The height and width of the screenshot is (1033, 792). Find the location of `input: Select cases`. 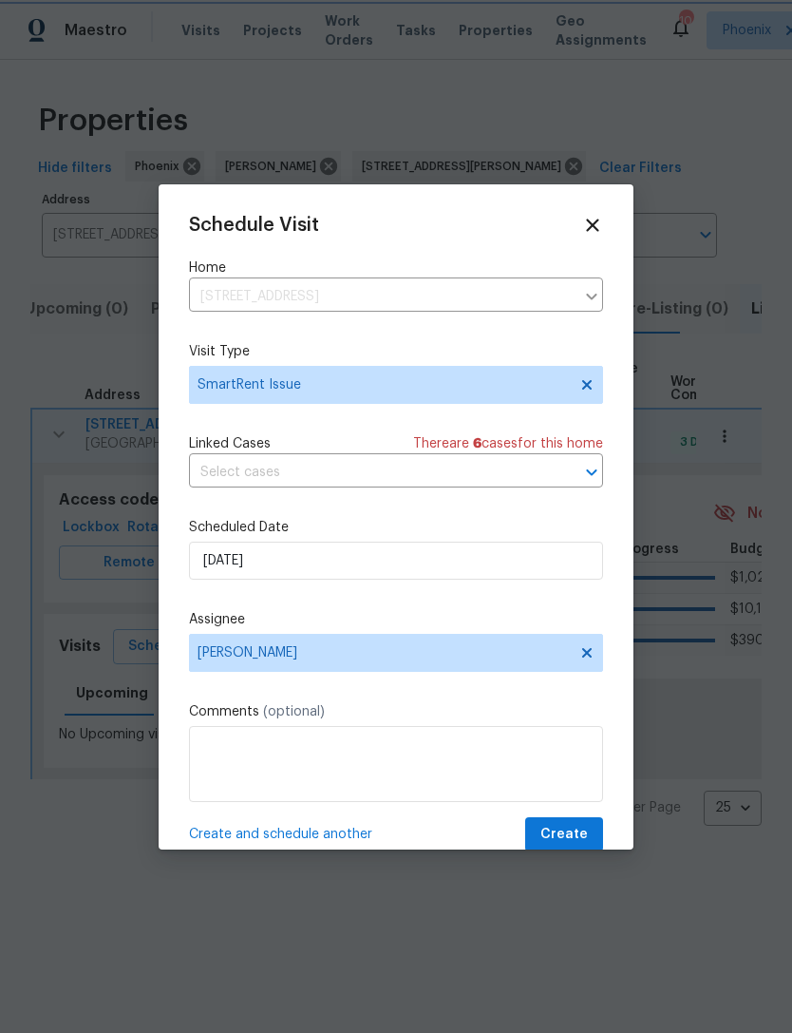

input: Select cases is located at coordinates (370, 472).